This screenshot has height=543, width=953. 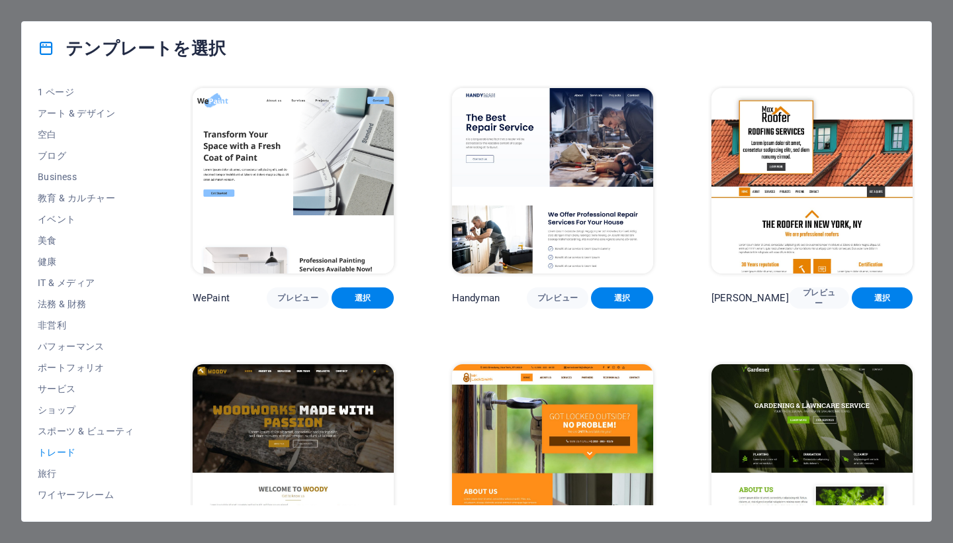 What do you see at coordinates (86, 494) in the screenshot?
I see `button: ワイヤーフレーム` at bounding box center [86, 494].